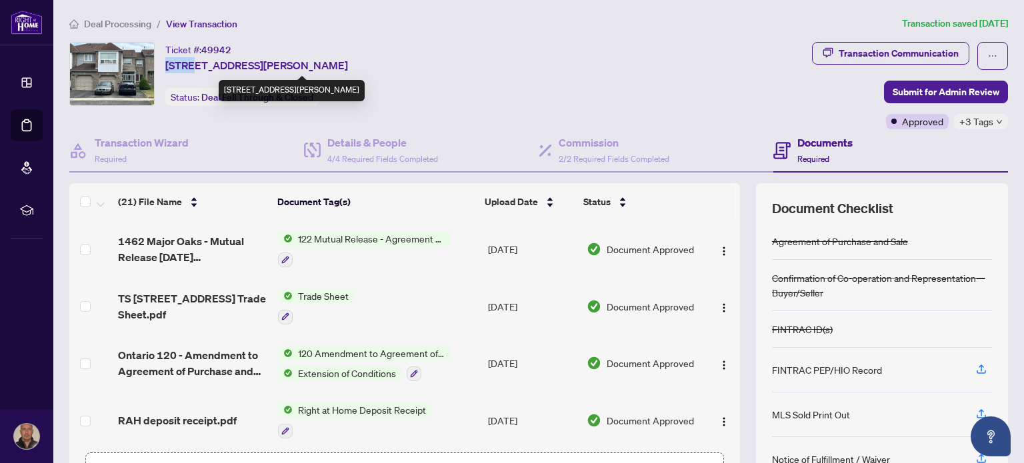  I want to click on span: View Transaction, so click(201, 24).